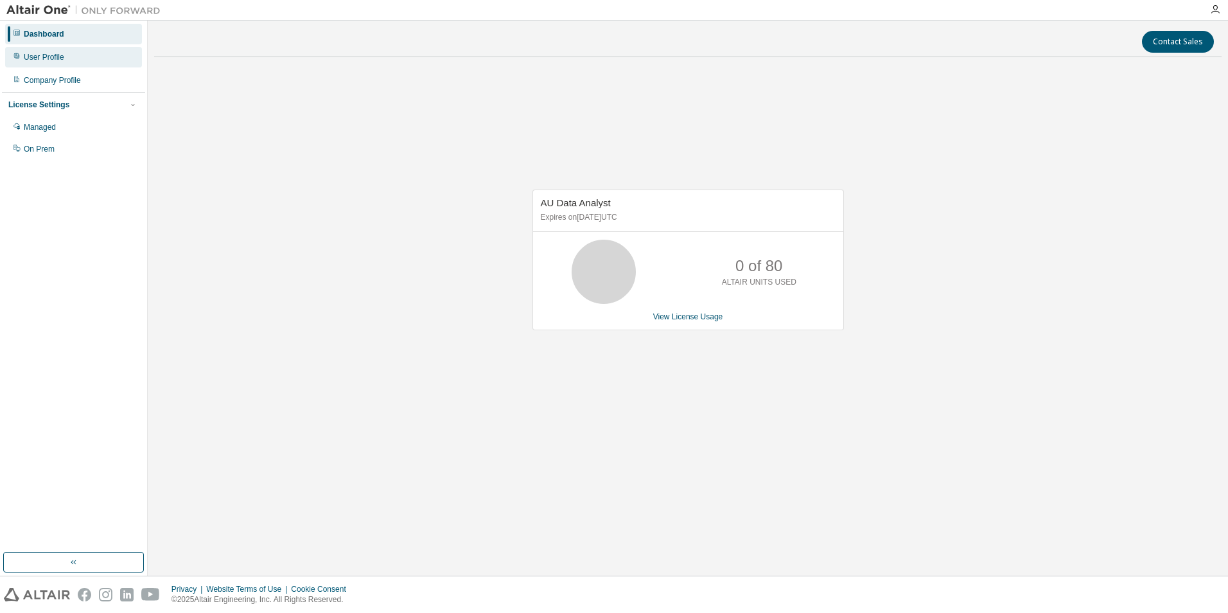 The image size is (1228, 613). Describe the element at coordinates (150, 594) in the screenshot. I see `img: youtube.svg` at that location.